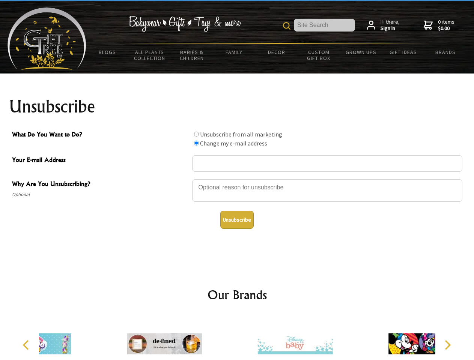 This screenshot has height=360, width=474. What do you see at coordinates (319, 55) in the screenshot?
I see `a: Custom Gift Box` at bounding box center [319, 55].